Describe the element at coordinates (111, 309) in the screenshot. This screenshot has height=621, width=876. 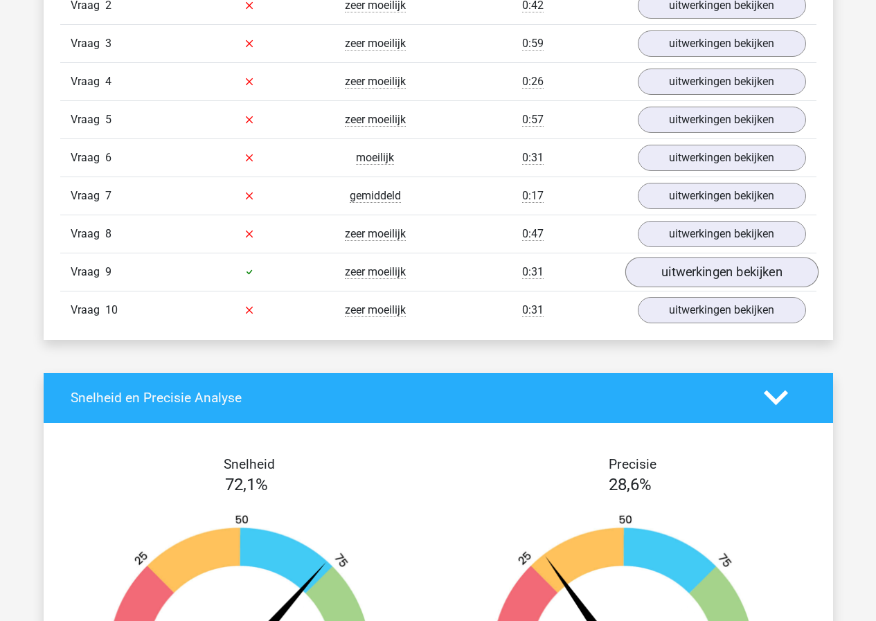
I see `span: 10` at that location.